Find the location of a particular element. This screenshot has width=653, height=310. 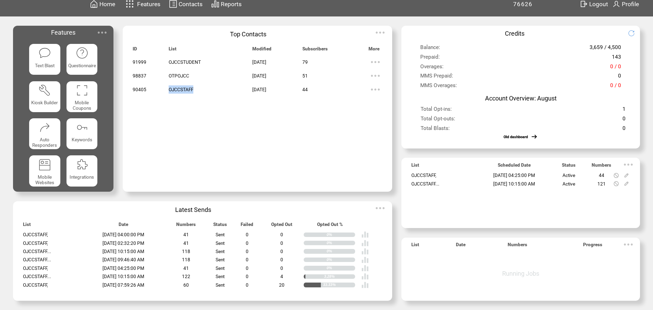

span: Profile is located at coordinates (630, 4).